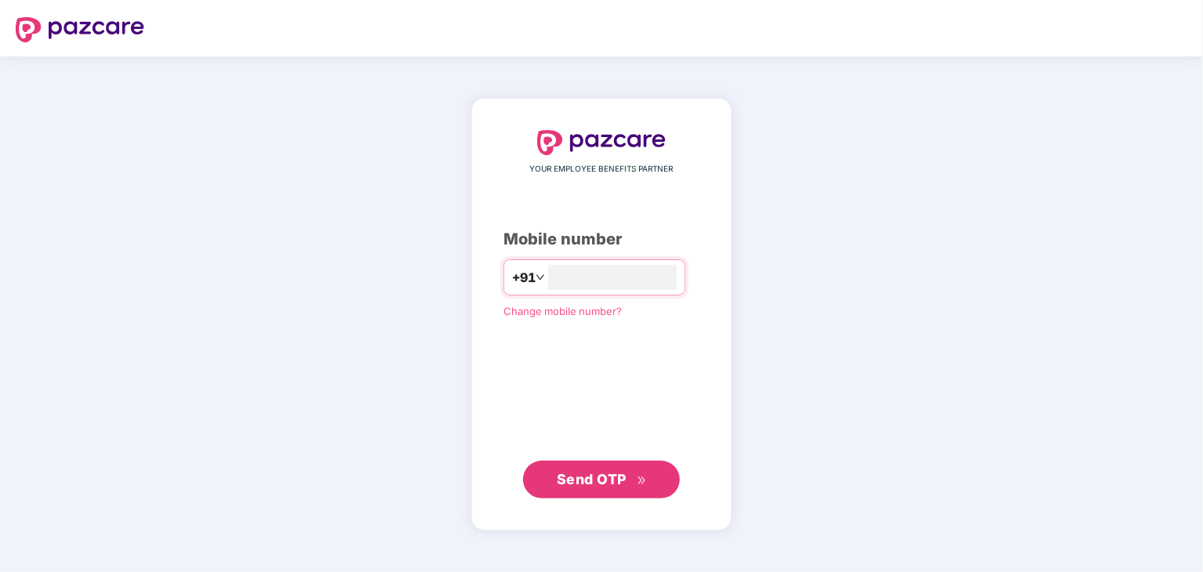  Describe the element at coordinates (540, 278) in the screenshot. I see `span: down` at that location.